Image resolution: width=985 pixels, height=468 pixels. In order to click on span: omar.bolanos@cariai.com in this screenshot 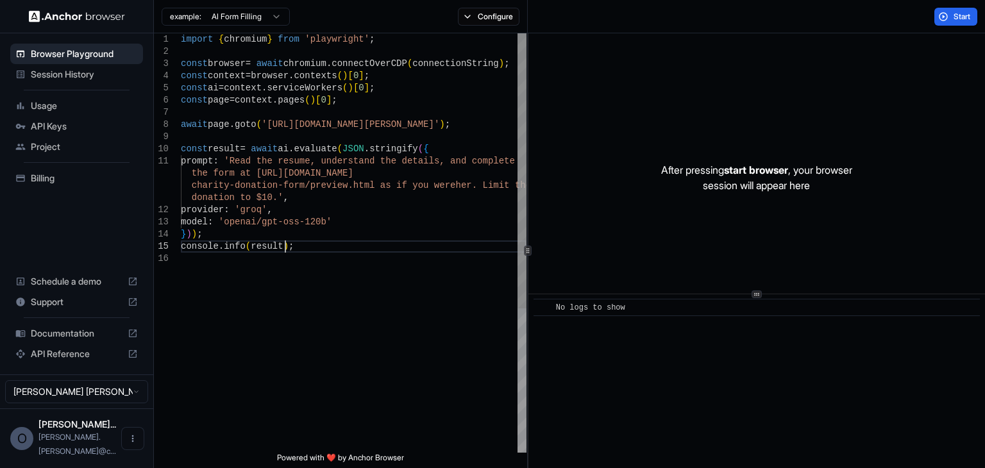, I will do `click(77, 444)`.